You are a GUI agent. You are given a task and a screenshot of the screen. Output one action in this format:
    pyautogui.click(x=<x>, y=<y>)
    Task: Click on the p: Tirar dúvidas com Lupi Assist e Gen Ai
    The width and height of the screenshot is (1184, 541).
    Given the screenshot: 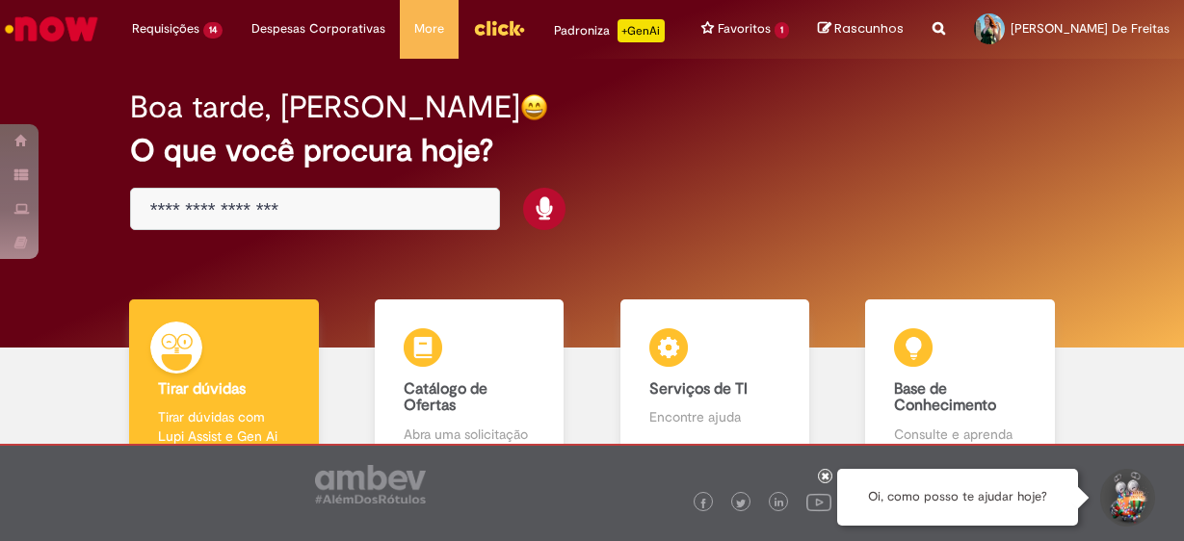 What is the action you would take?
    pyautogui.click(x=223, y=427)
    